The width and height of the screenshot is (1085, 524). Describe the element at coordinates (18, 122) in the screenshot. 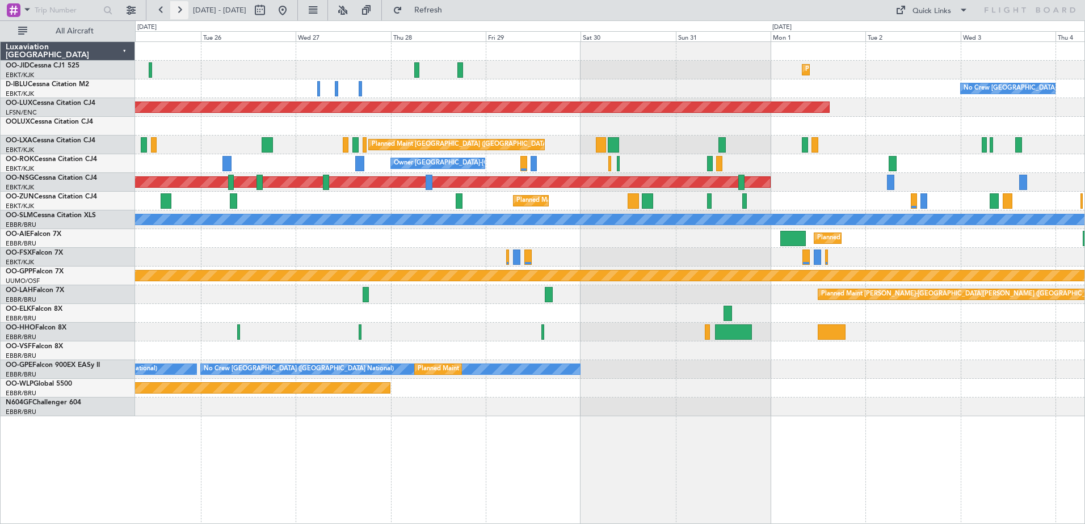

I see `span: OOLUX` at that location.